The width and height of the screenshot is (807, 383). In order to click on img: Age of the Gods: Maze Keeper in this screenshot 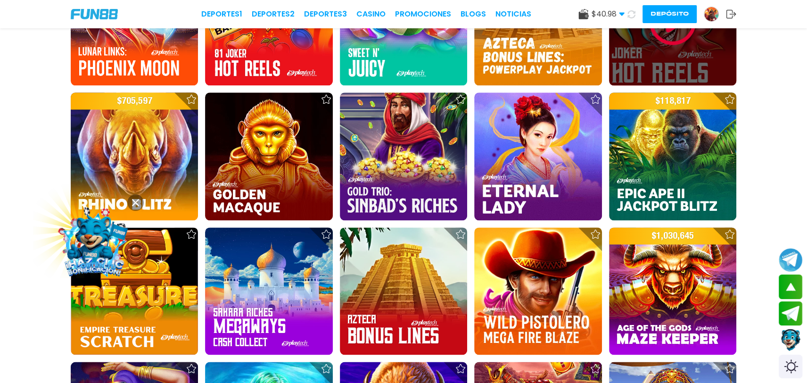, I will do `click(673, 291)`.